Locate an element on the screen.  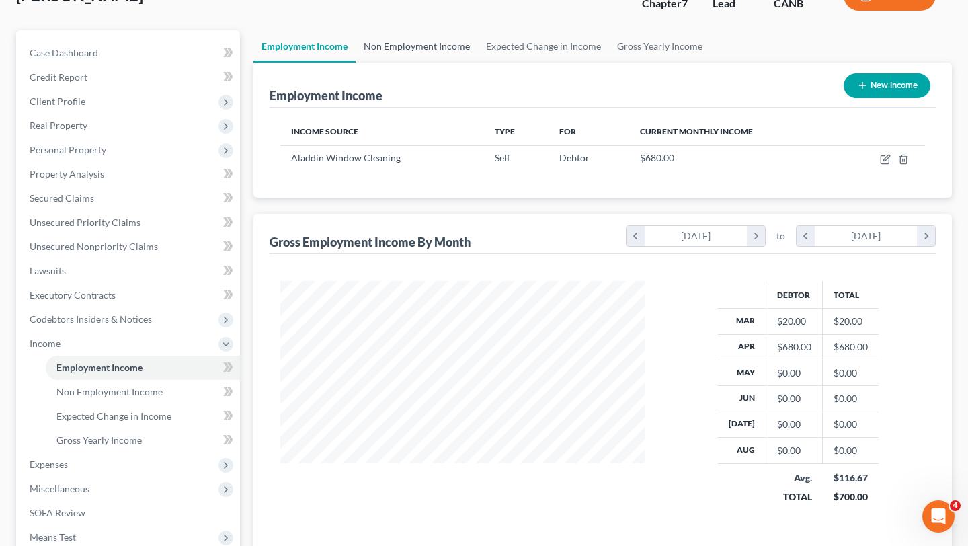
a: SOFA Review is located at coordinates (129, 513).